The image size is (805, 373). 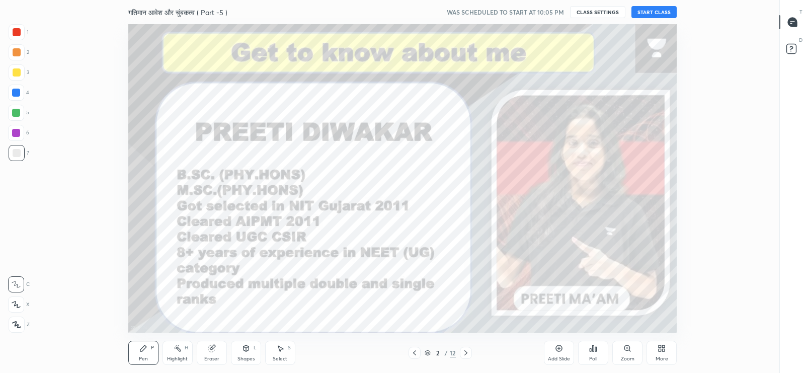 What do you see at coordinates (505, 12) in the screenshot?
I see `h5: WAS SCHEDULED TO START AT 10:05 PM` at bounding box center [505, 12].